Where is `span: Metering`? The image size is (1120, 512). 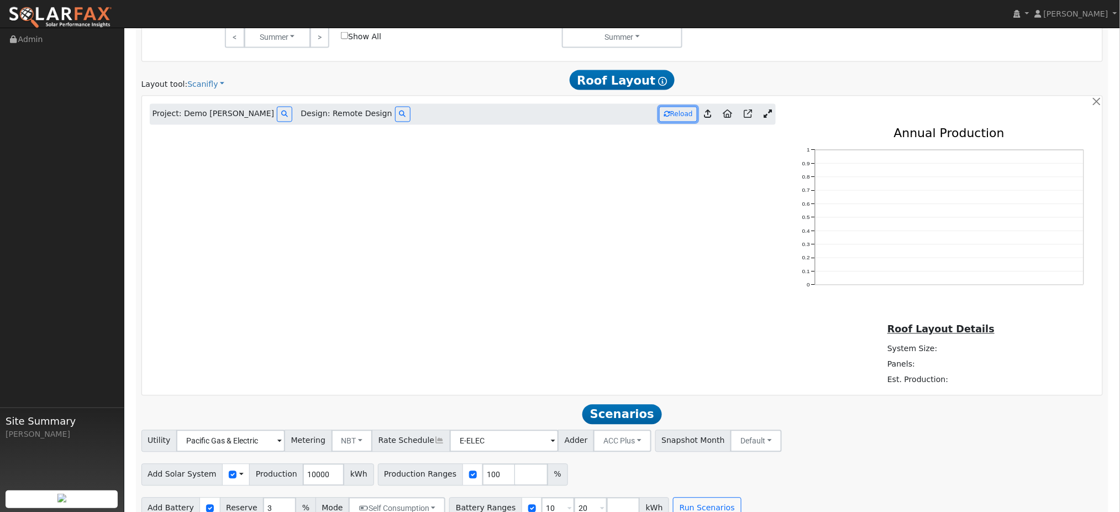 span: Metering is located at coordinates (308, 441).